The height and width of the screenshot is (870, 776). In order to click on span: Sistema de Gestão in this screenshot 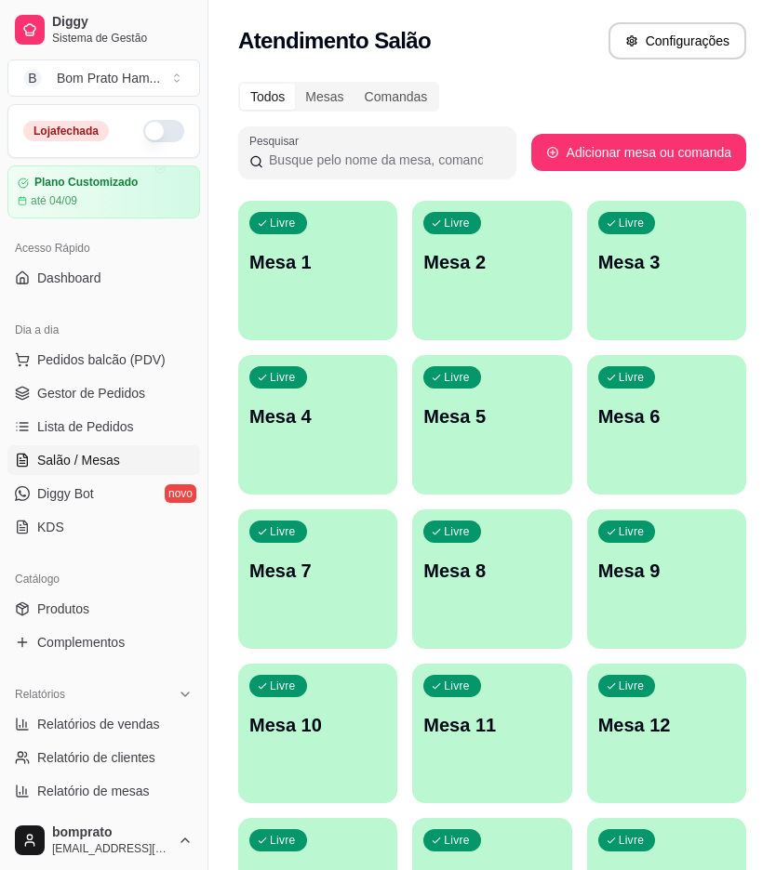, I will do `click(122, 38)`.